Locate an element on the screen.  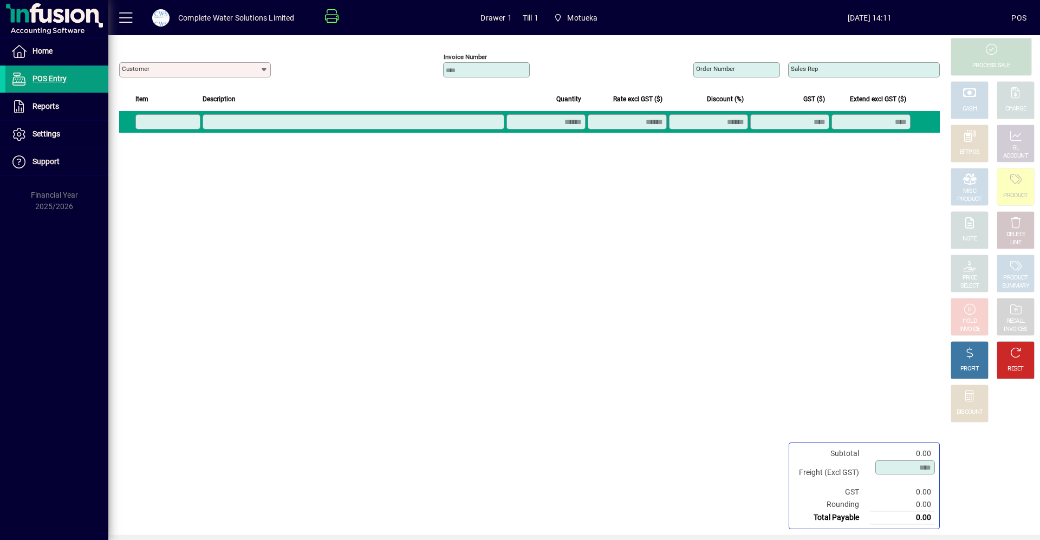
div: PROFIT is located at coordinates (969, 369).